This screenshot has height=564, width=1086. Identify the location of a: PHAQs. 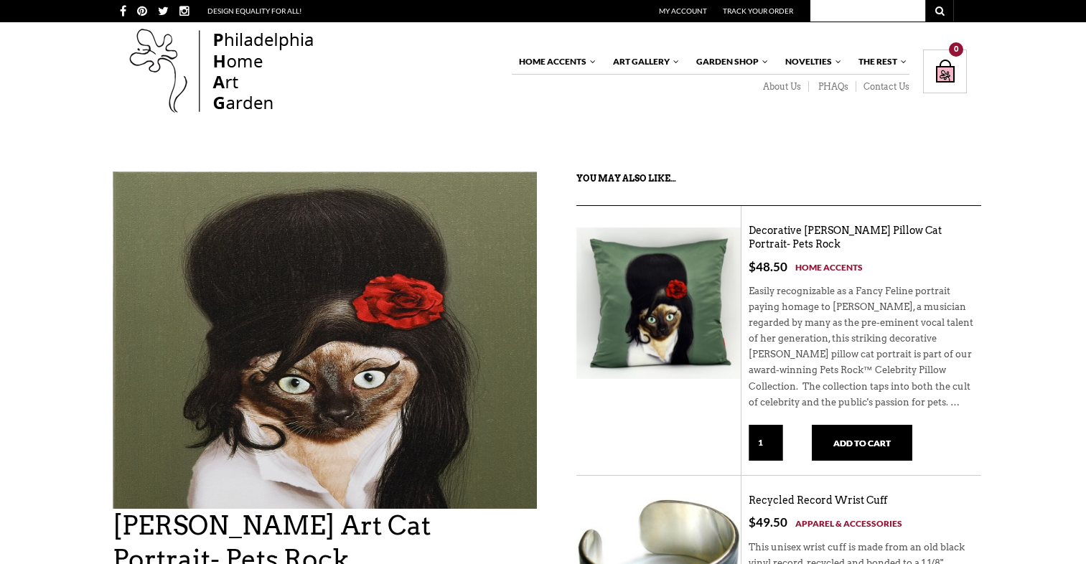
(833, 87).